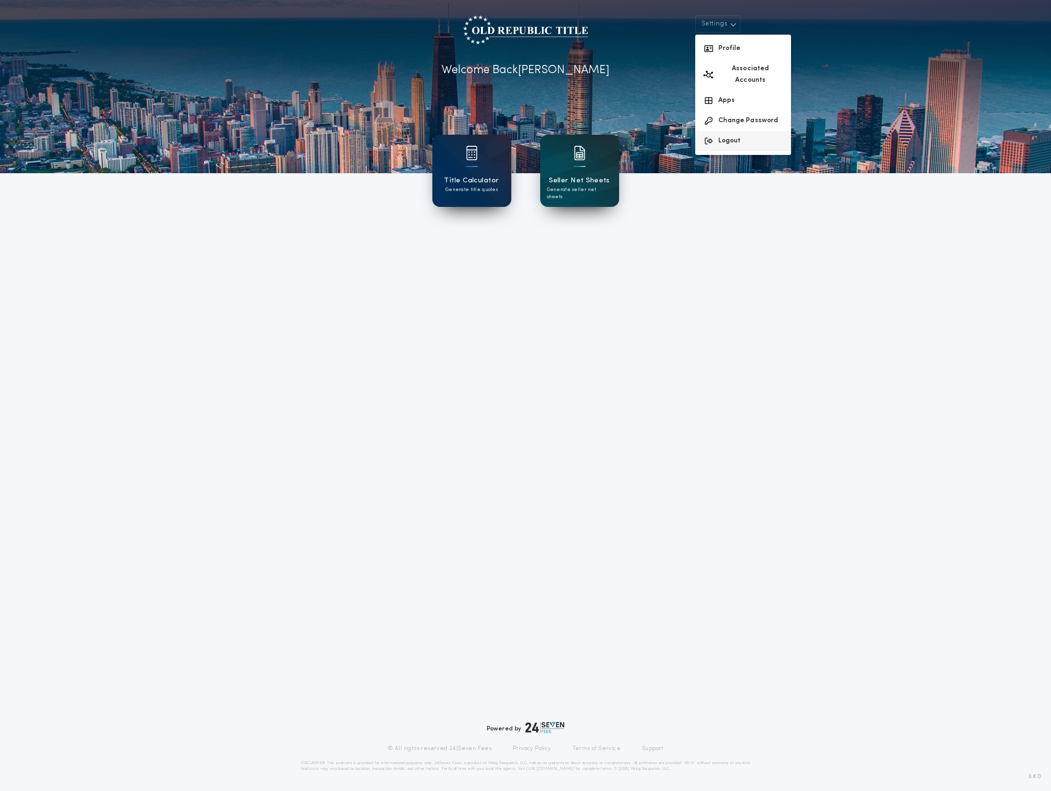 The image size is (1051, 791). I want to click on div: Settings, so click(743, 95).